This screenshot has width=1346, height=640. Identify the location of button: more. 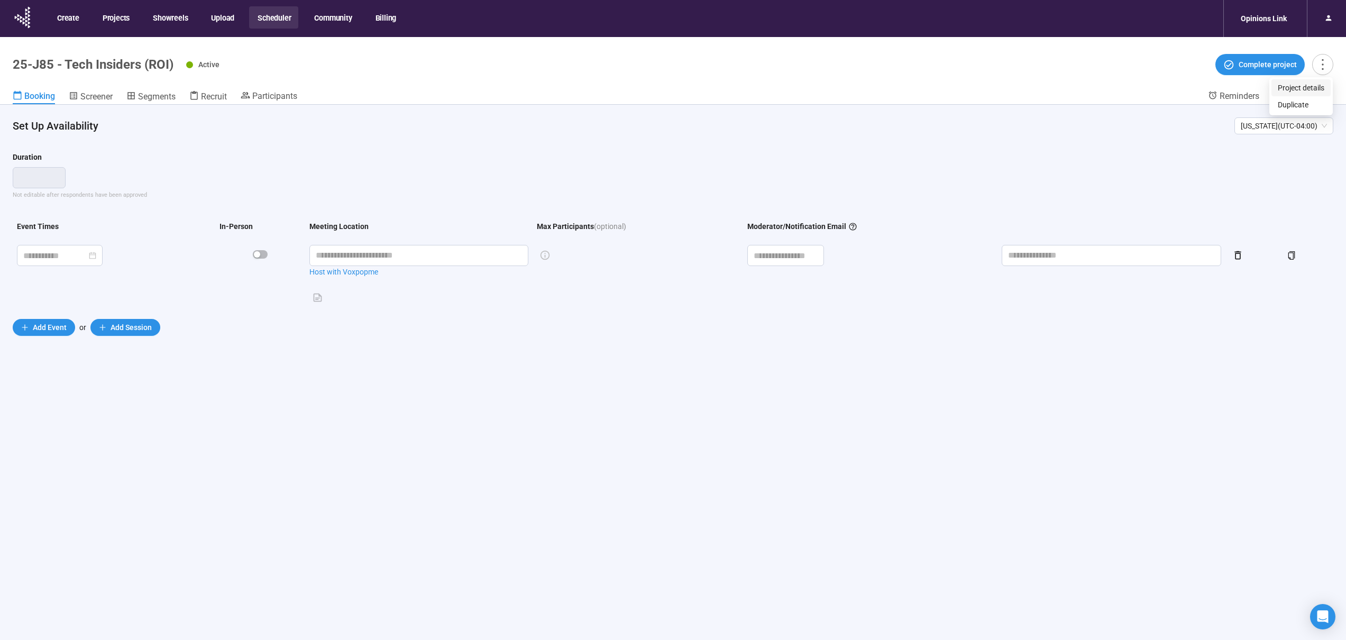
(1322, 65).